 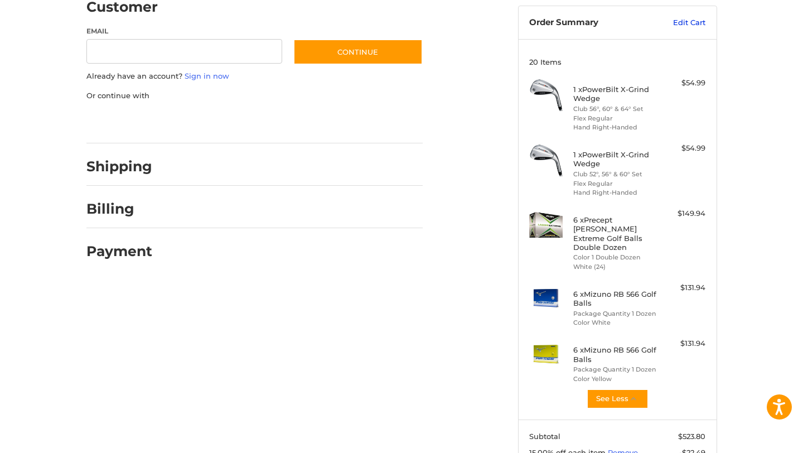 I want to click on span: $523.80, so click(x=692, y=436).